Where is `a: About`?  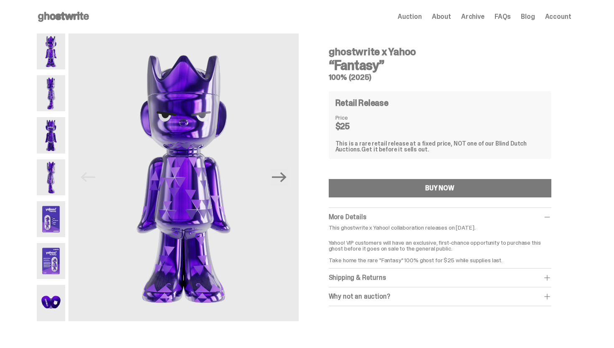
a: About is located at coordinates (442, 17).